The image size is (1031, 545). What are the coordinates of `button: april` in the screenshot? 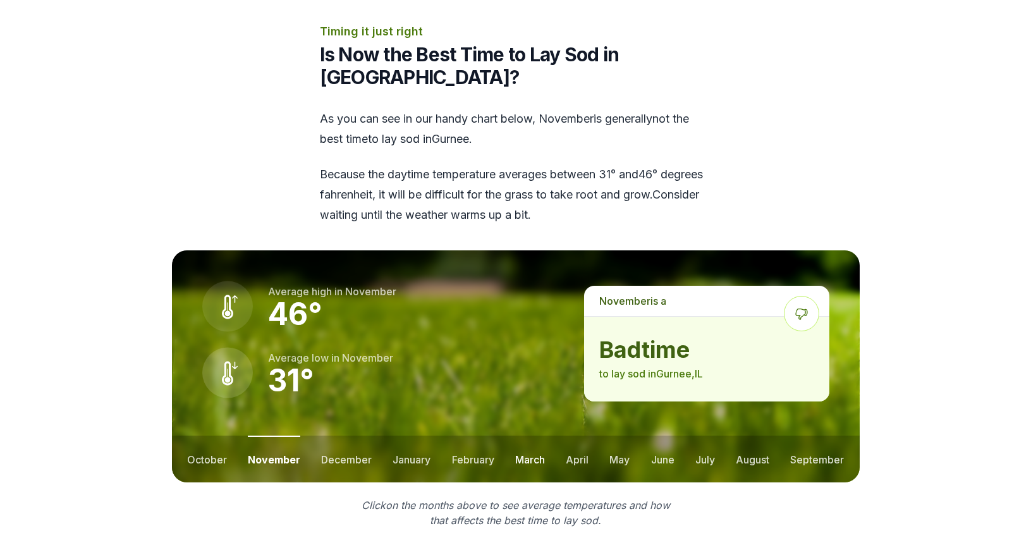 It's located at (577, 459).